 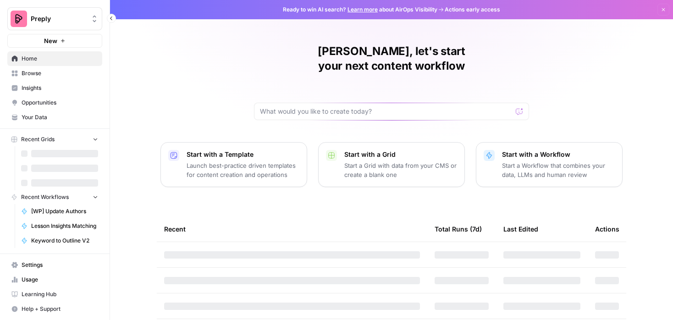 What do you see at coordinates (45, 197) in the screenshot?
I see `span: Recent Workflows` at bounding box center [45, 197].